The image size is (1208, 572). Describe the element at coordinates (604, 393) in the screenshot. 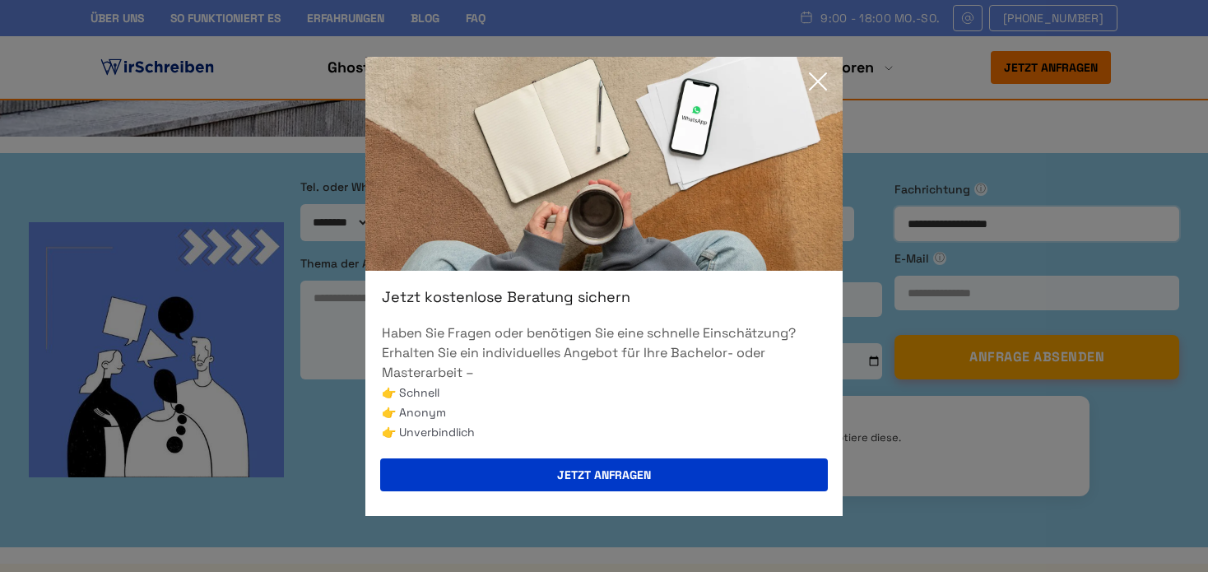

I see `li: 👉 Schnell` at that location.